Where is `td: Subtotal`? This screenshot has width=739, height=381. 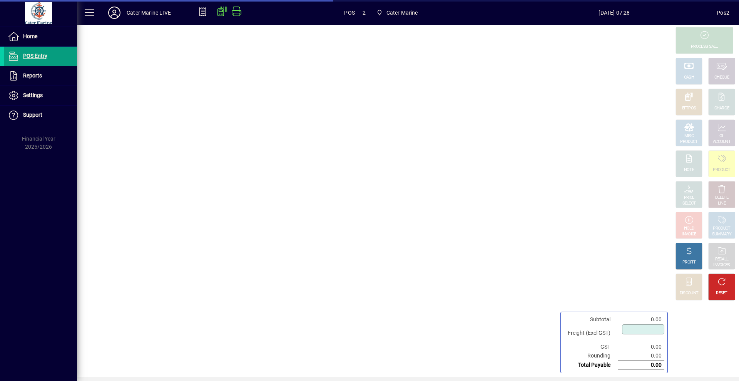 td: Subtotal is located at coordinates (591, 319).